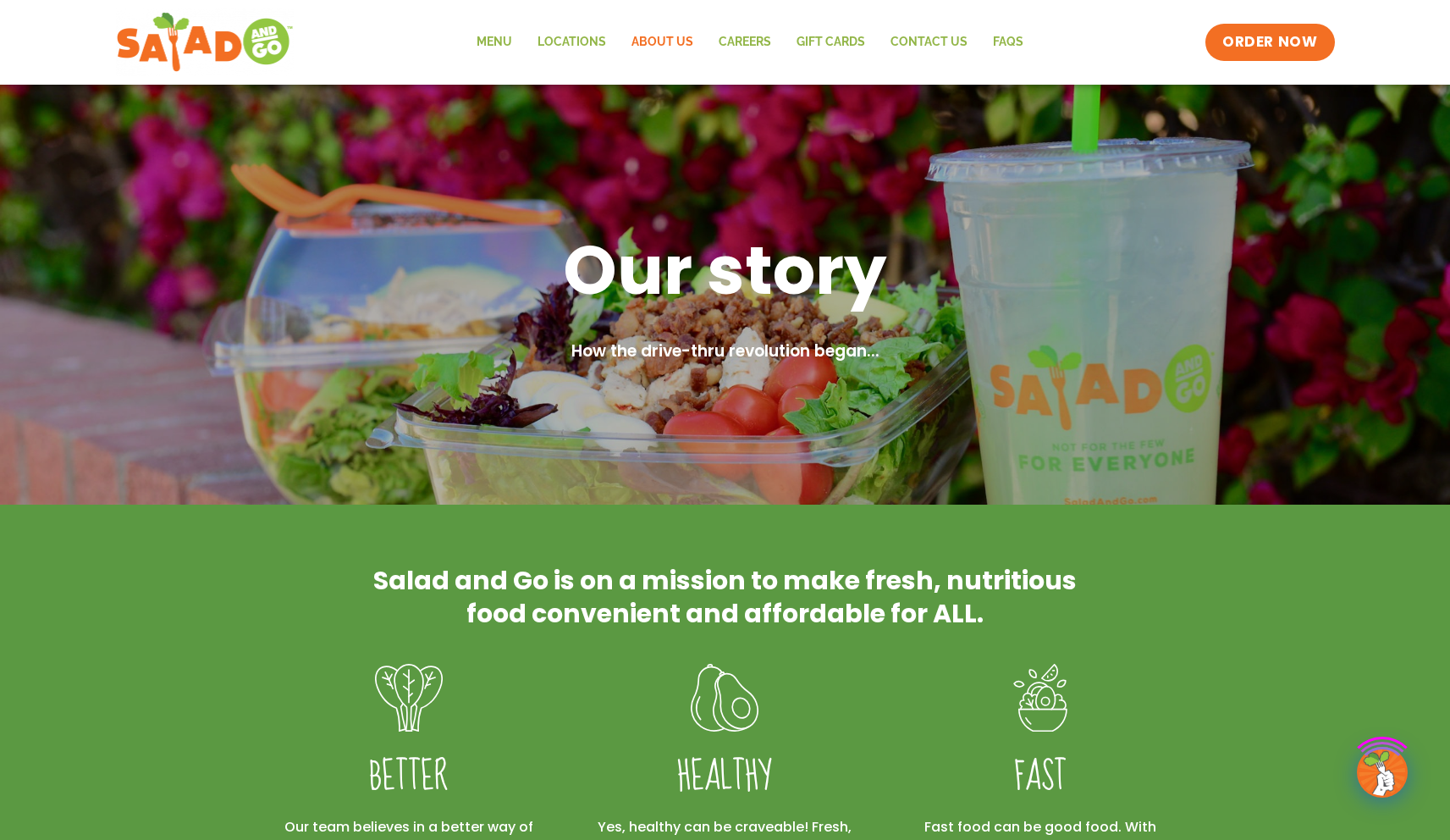 The image size is (1450, 840). I want to click on a: About Us, so click(662, 42).